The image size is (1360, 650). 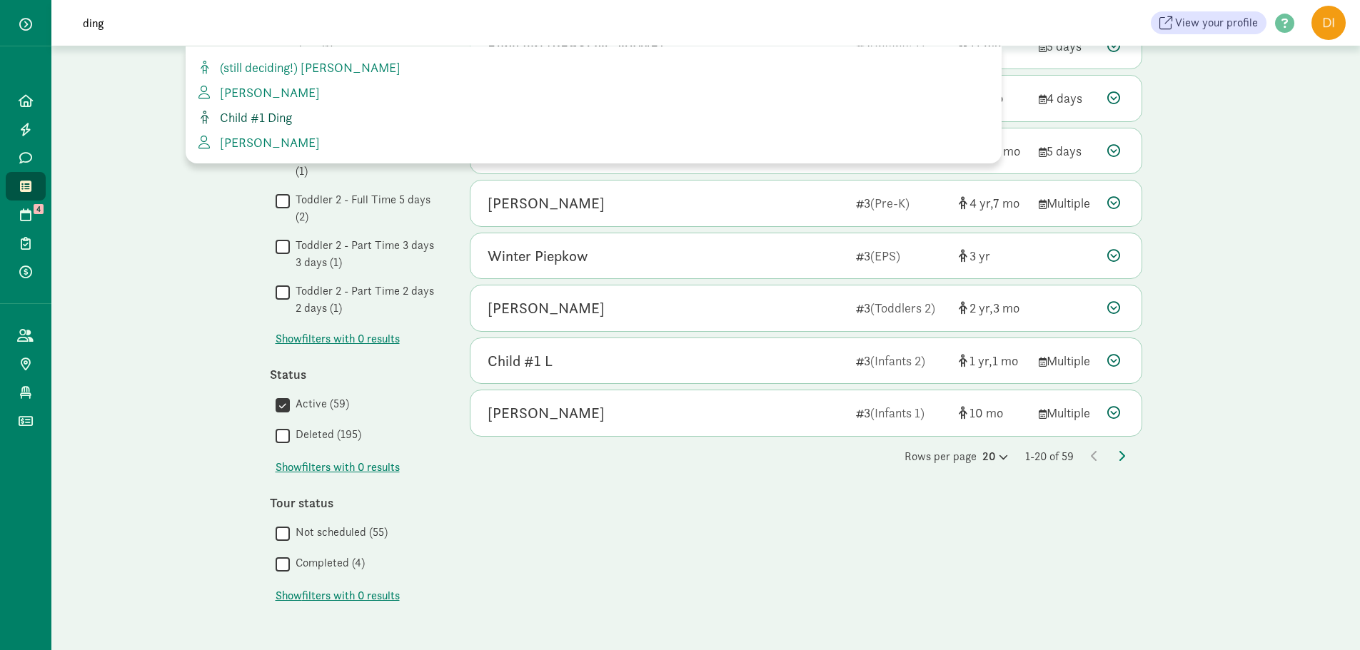 I want to click on span: View your profile, so click(x=1216, y=23).